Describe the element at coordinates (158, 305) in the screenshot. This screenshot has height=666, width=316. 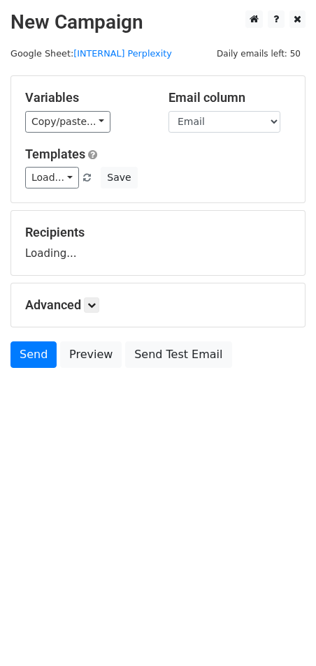
I see `h5: Advanced` at that location.